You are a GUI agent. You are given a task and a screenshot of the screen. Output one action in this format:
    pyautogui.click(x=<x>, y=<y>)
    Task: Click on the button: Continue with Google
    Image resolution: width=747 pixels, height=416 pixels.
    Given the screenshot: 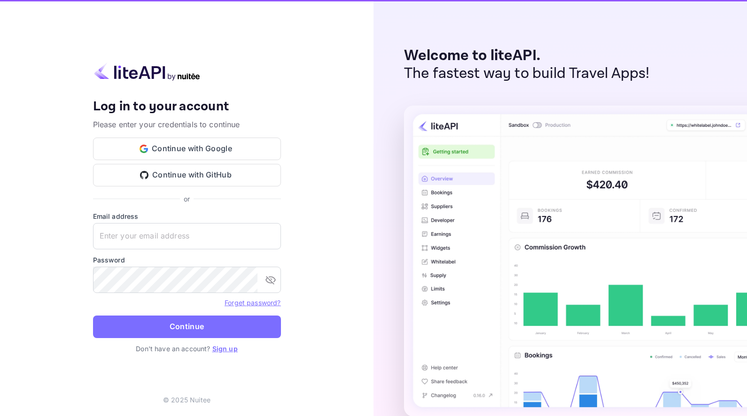 What is the action you would take?
    pyautogui.click(x=187, y=149)
    